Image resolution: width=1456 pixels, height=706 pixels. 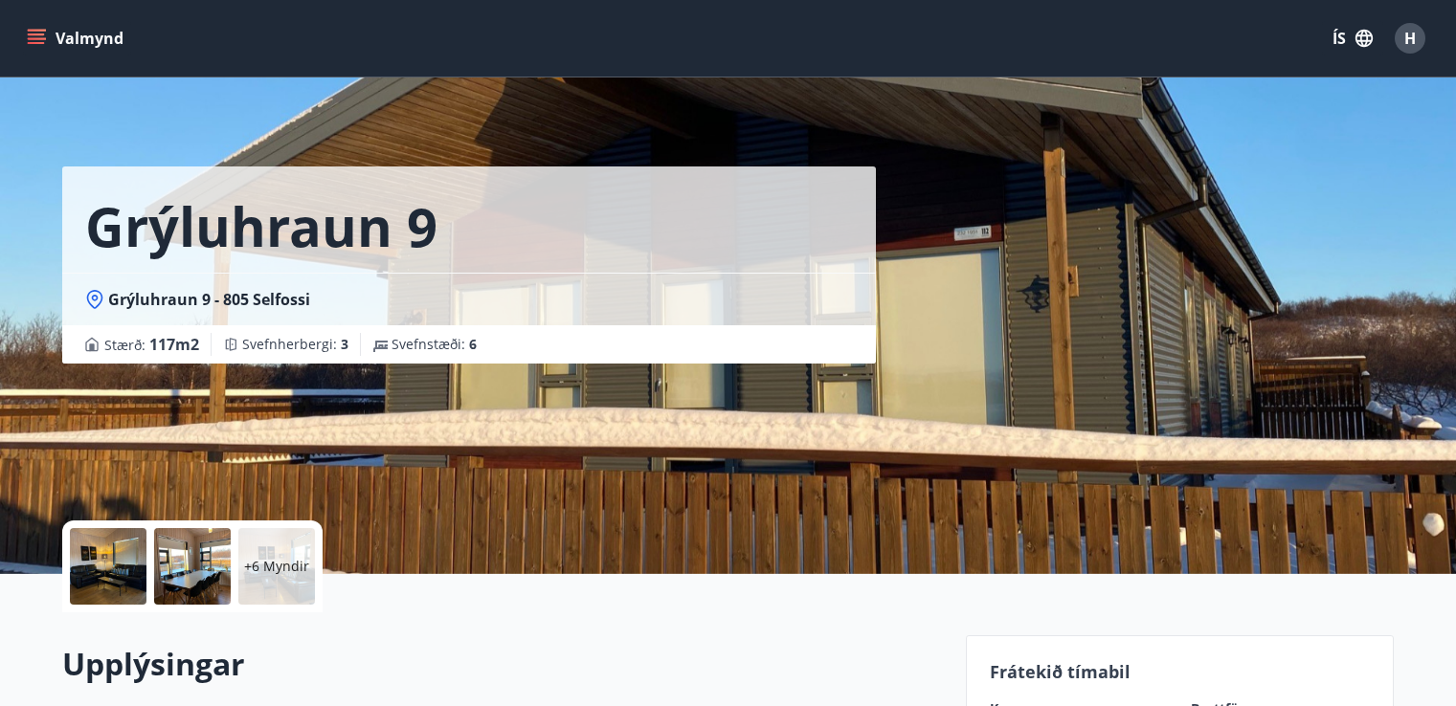 I want to click on span: 6, so click(x=473, y=344).